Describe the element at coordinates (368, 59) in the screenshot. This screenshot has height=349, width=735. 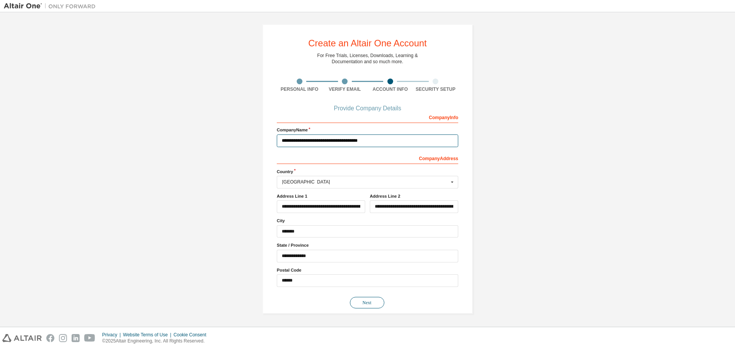
I see `div: For Free Trials, Licenses, Downloads, Learning & Documentation and so much more.` at that location.